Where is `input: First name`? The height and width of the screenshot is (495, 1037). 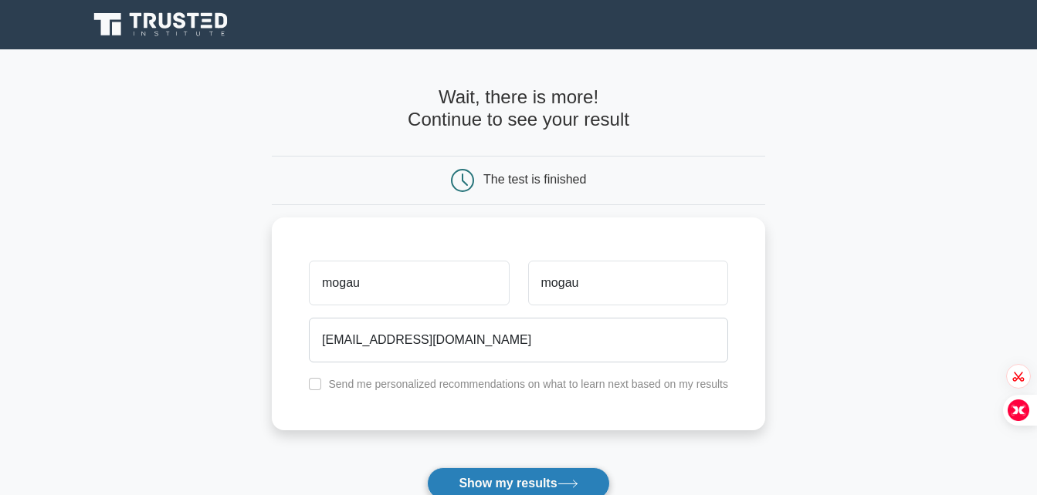 input: First name is located at coordinates (408, 283).